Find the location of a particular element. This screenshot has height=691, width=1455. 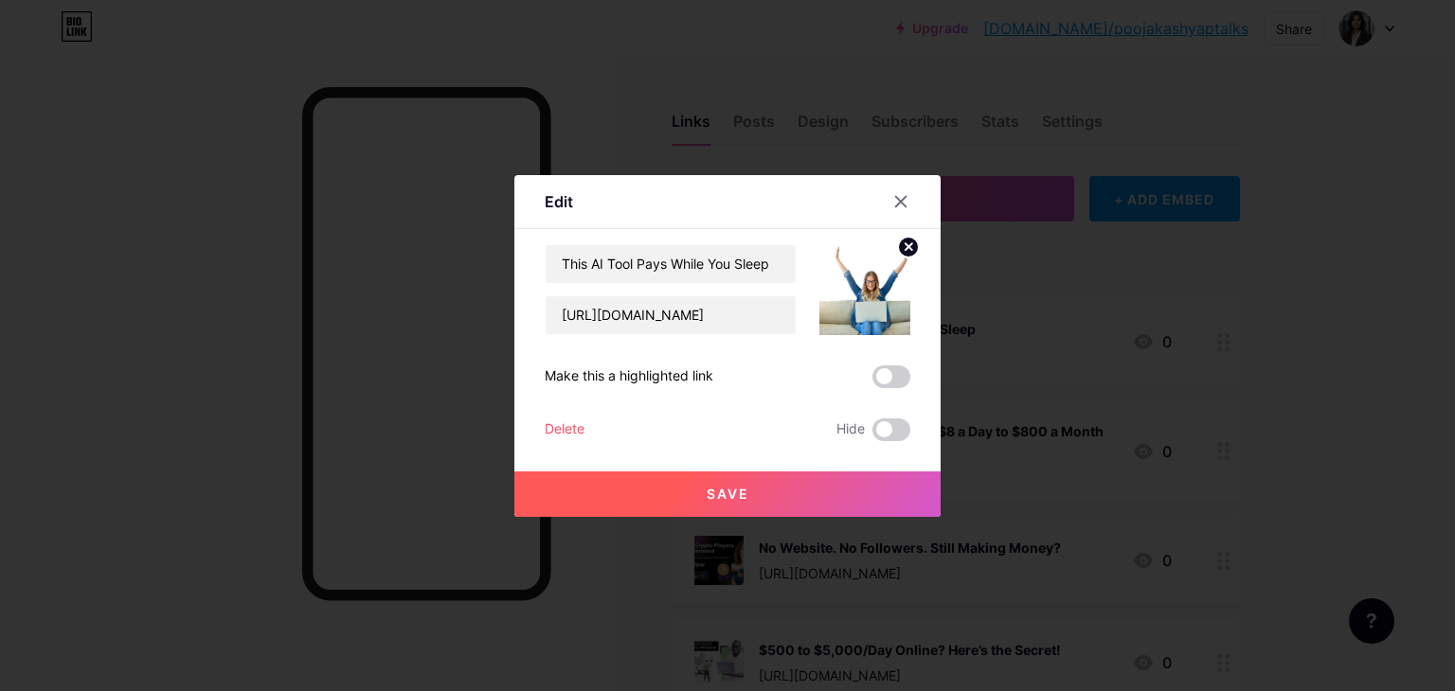

input: URL is located at coordinates (670, 315).